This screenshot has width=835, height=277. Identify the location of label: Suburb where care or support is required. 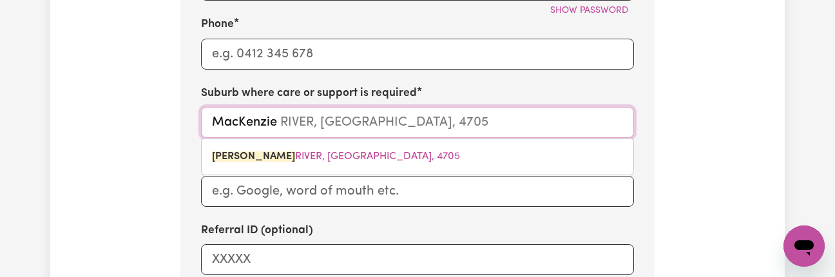
(309, 93).